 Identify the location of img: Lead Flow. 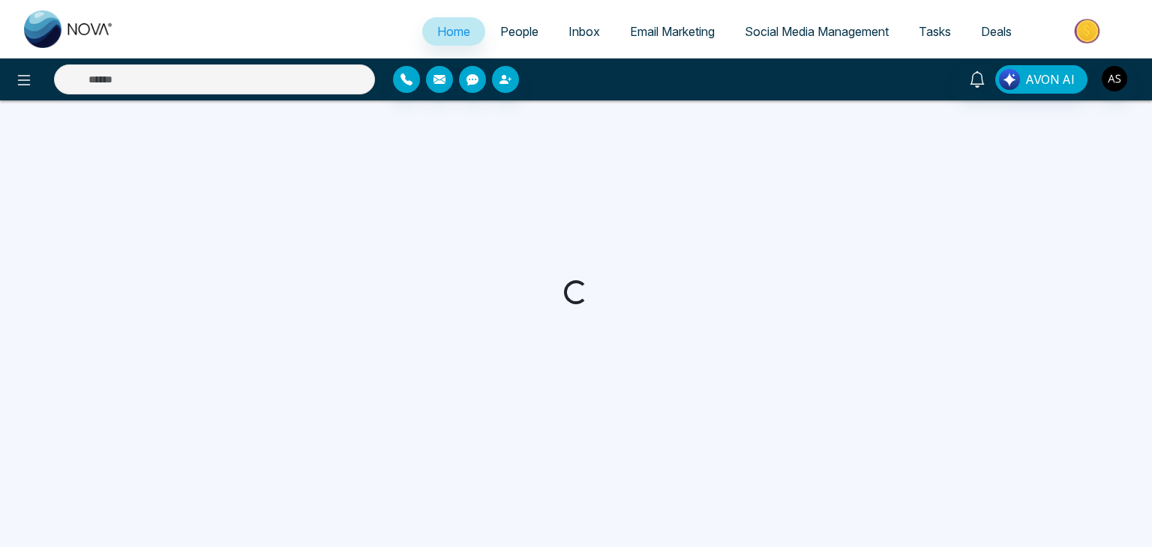
(1009, 79).